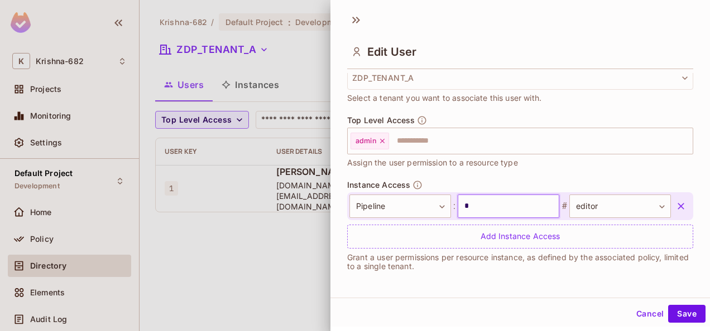  Describe the element at coordinates (432, 163) in the screenshot. I see `span: Assign the user permission to a resource type` at that location.